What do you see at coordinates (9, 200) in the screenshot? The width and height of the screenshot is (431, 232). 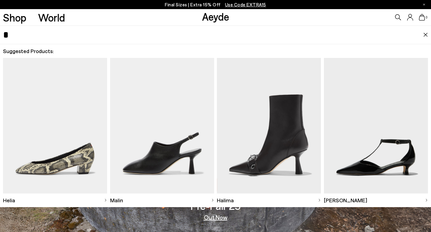 I see `span: Helia` at bounding box center [9, 200].